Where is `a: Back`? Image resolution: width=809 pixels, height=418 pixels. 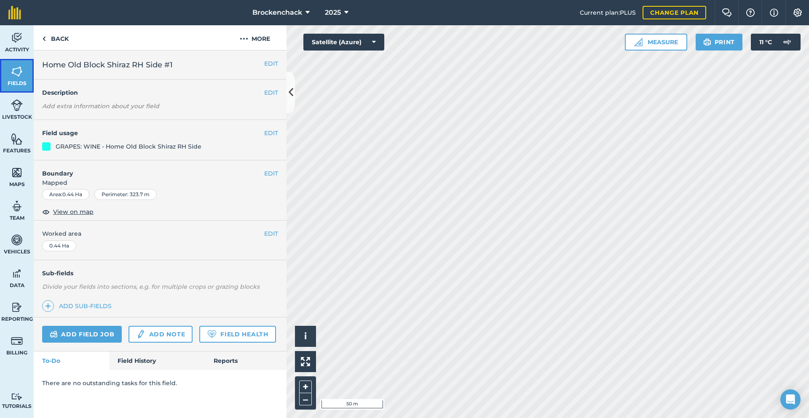
a: Back is located at coordinates (55, 37).